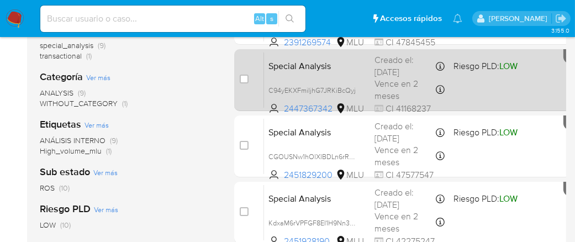 The width and height of the screenshot is (575, 242). I want to click on span: Alt, so click(260, 18).